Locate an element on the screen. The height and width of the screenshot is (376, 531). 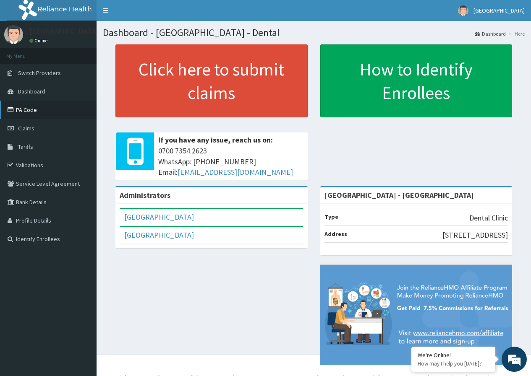
span: Claims is located at coordinates (26, 128).